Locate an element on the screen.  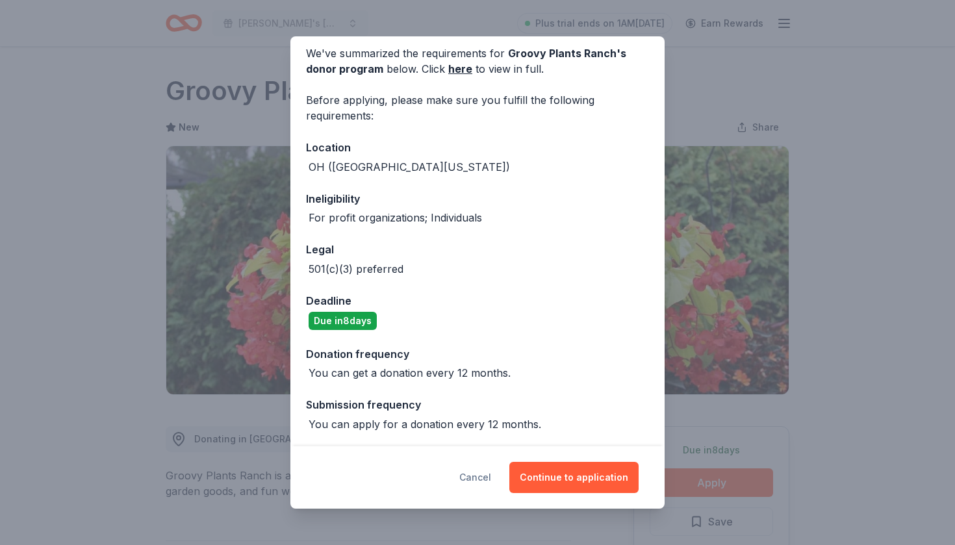
div: Donation frequency is located at coordinates (478, 354).